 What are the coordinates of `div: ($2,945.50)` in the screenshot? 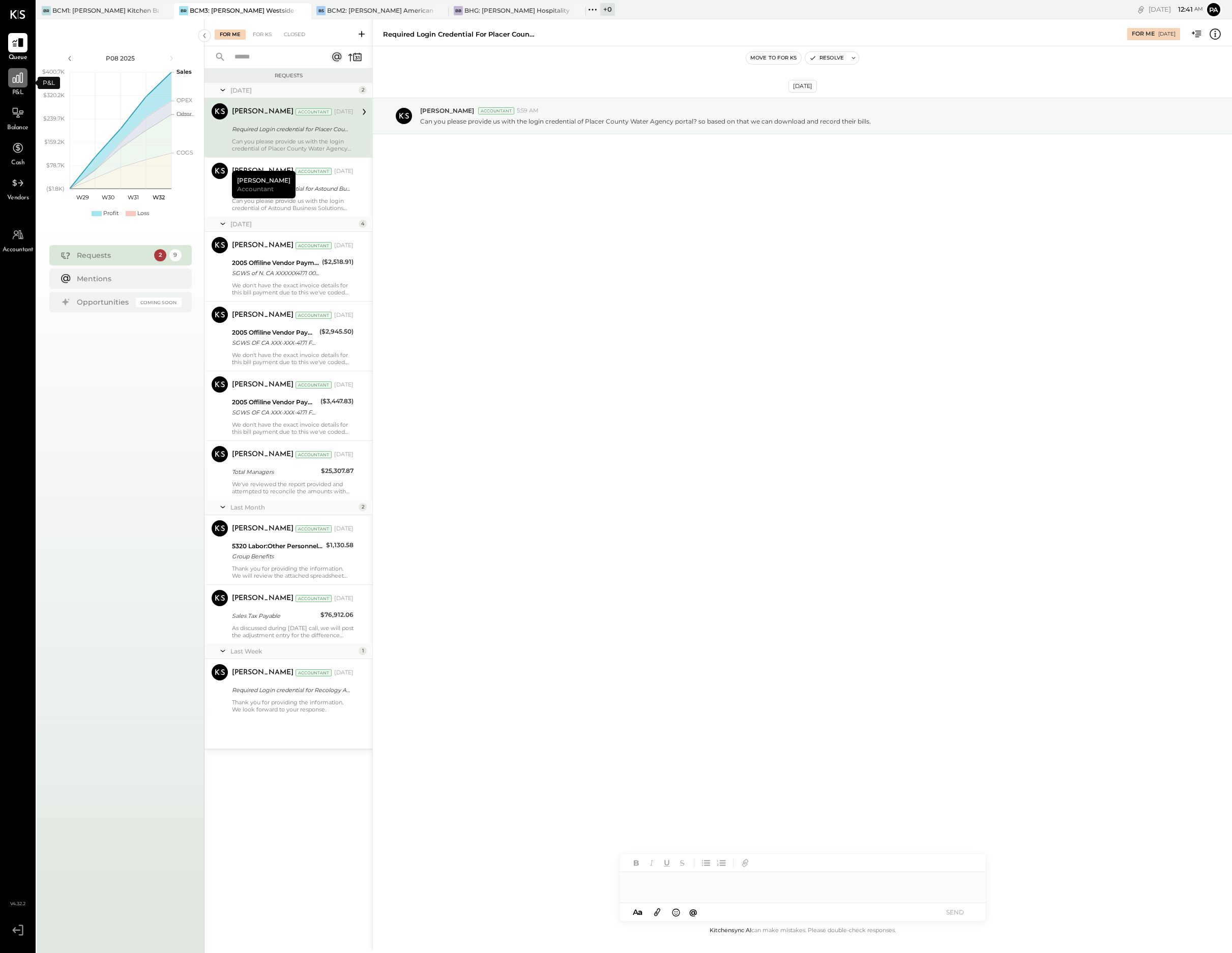 It's located at (336, 332).